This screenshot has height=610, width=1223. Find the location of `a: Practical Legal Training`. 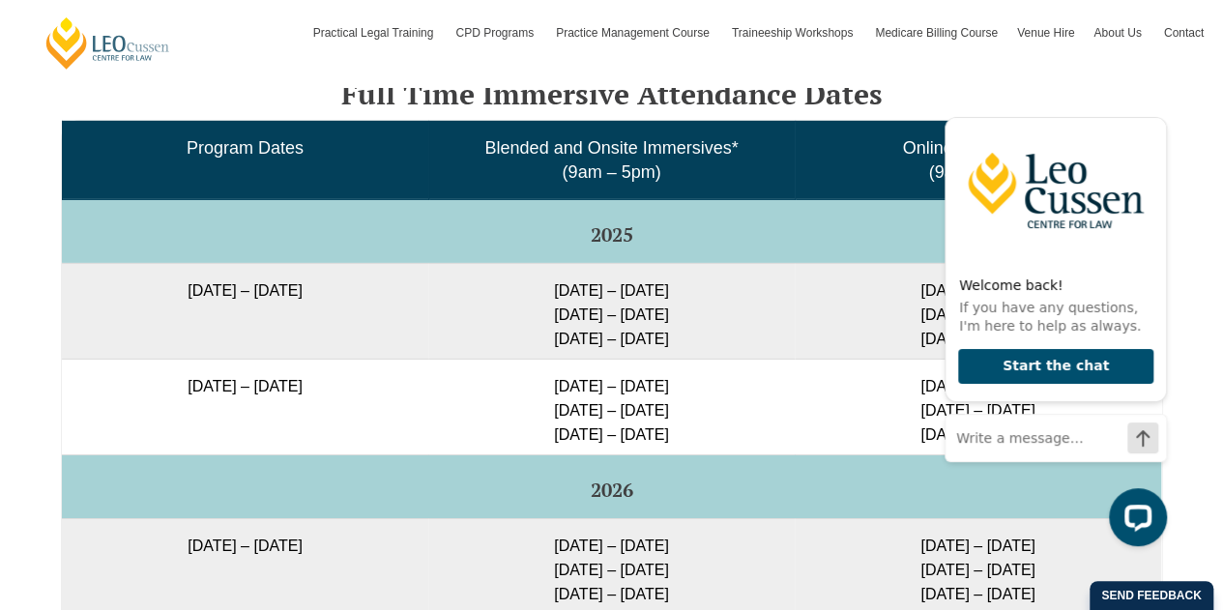

a: Practical Legal Training is located at coordinates (375, 33).